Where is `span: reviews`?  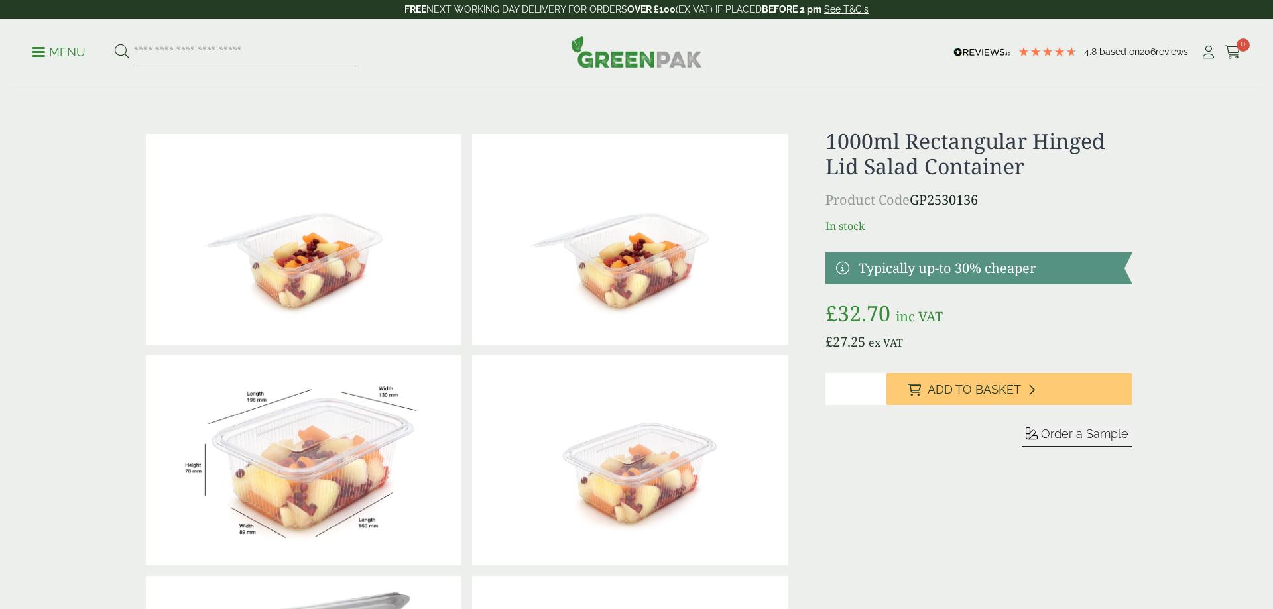 span: reviews is located at coordinates (1172, 52).